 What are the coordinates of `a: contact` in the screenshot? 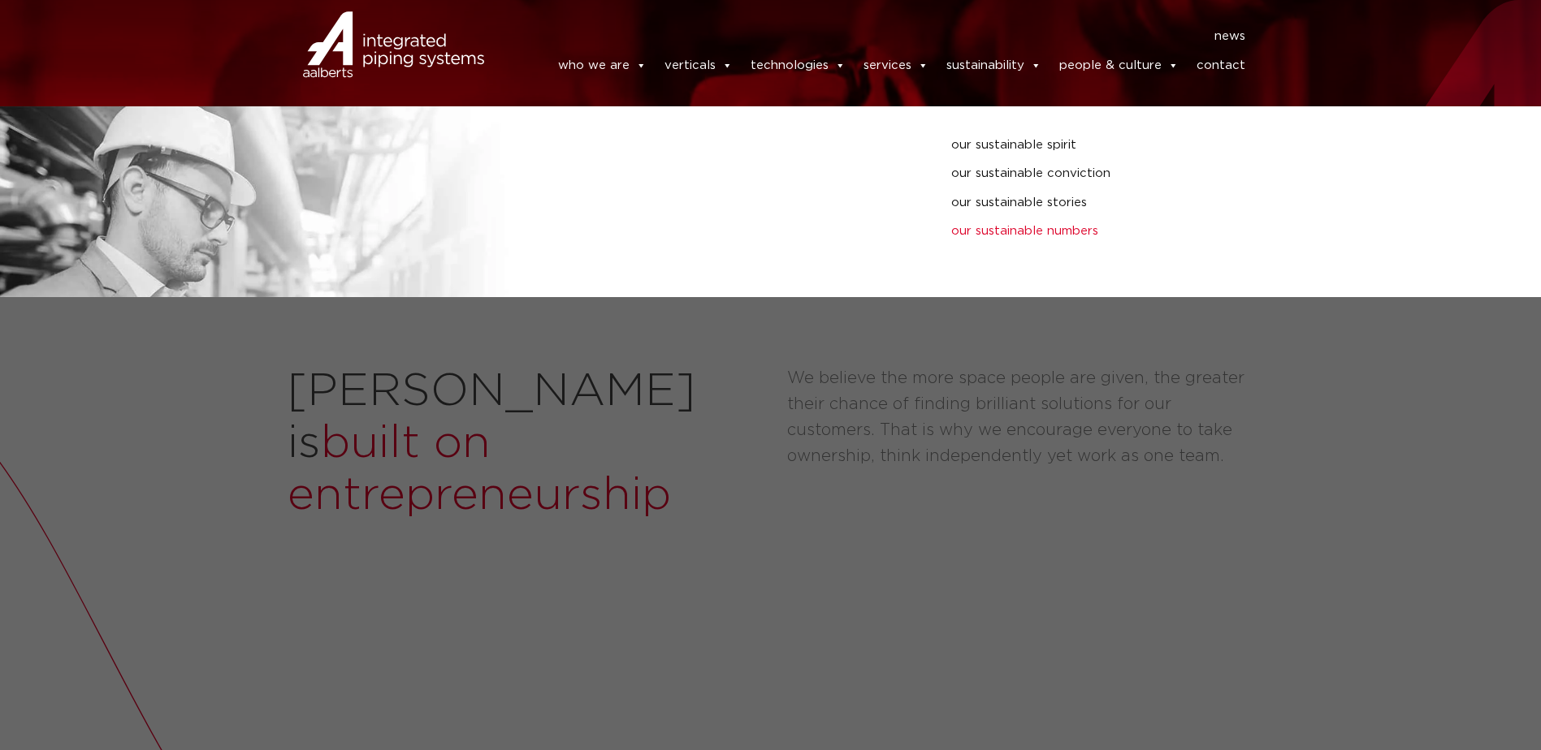 It's located at (1221, 66).